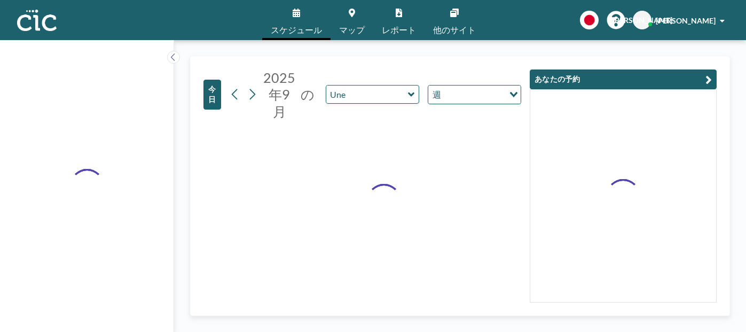 Image resolution: width=746 pixels, height=332 pixels. Describe the element at coordinates (367, 94) in the screenshot. I see `input: ウネ` at that location.